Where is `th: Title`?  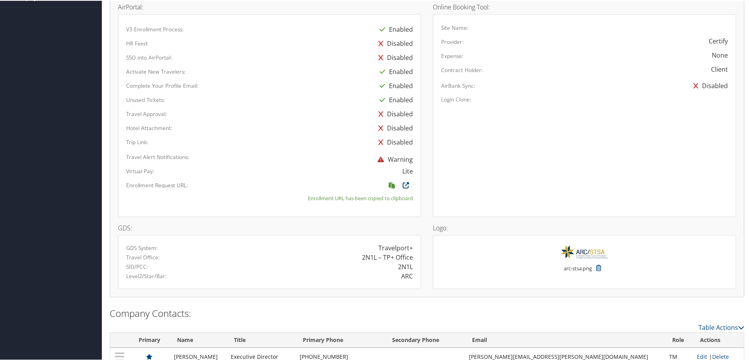 th: Title is located at coordinates (261, 339).